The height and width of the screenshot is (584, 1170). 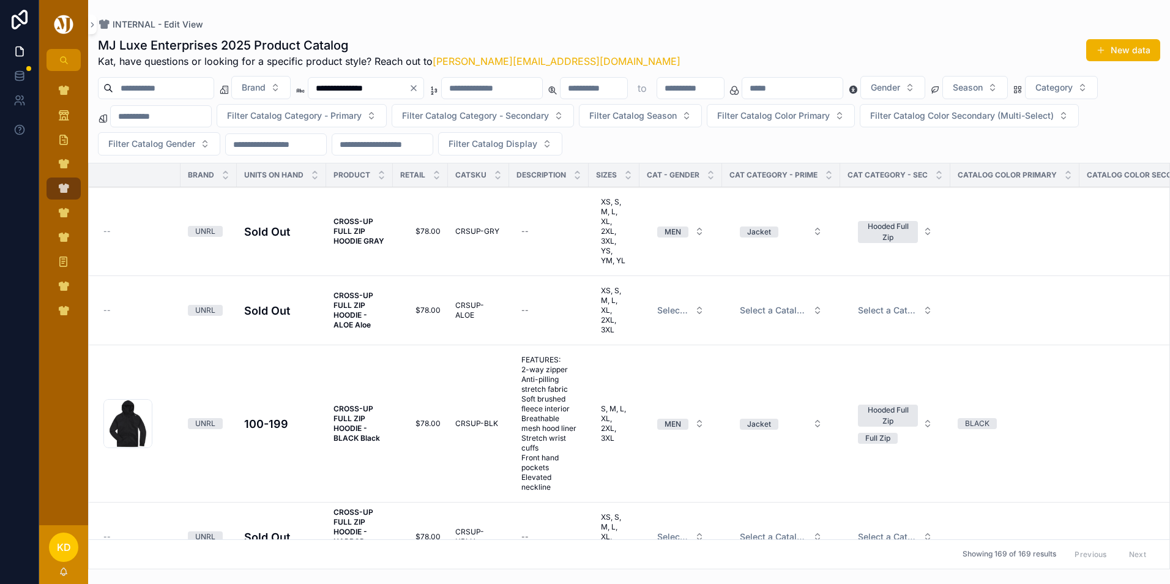 What do you see at coordinates (479, 537) in the screenshot?
I see `a: CRSUP-HBLU` at bounding box center [479, 537].